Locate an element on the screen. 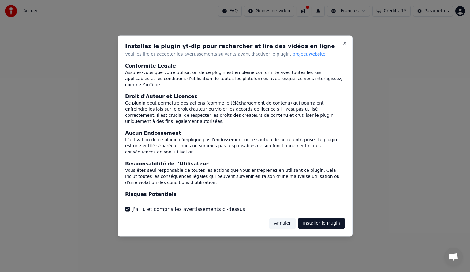 This screenshot has width=470, height=272. p: Veuillez lire et accepter les avertissements suivants avant d'activer le plugin. is located at coordinates (235, 54).